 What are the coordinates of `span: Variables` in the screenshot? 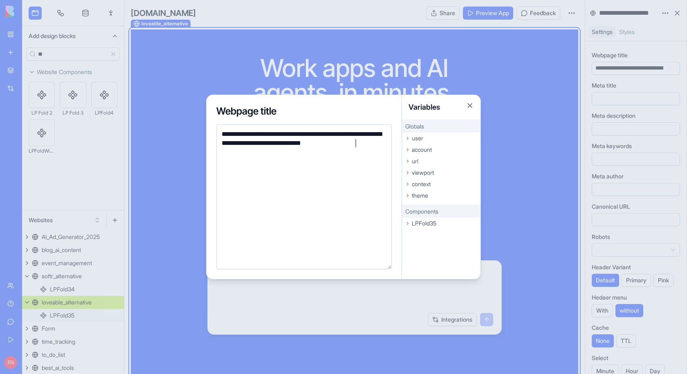 It's located at (424, 107).